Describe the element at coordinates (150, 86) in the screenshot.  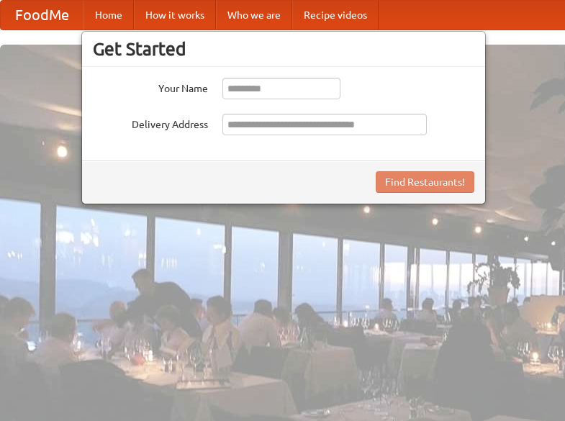
I see `label: Your Name` at that location.